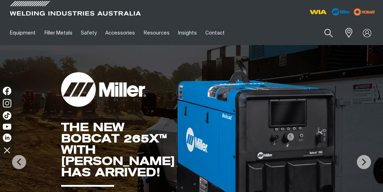 Image resolution: width=383 pixels, height=192 pixels. I want to click on nav: Main, so click(145, 33).